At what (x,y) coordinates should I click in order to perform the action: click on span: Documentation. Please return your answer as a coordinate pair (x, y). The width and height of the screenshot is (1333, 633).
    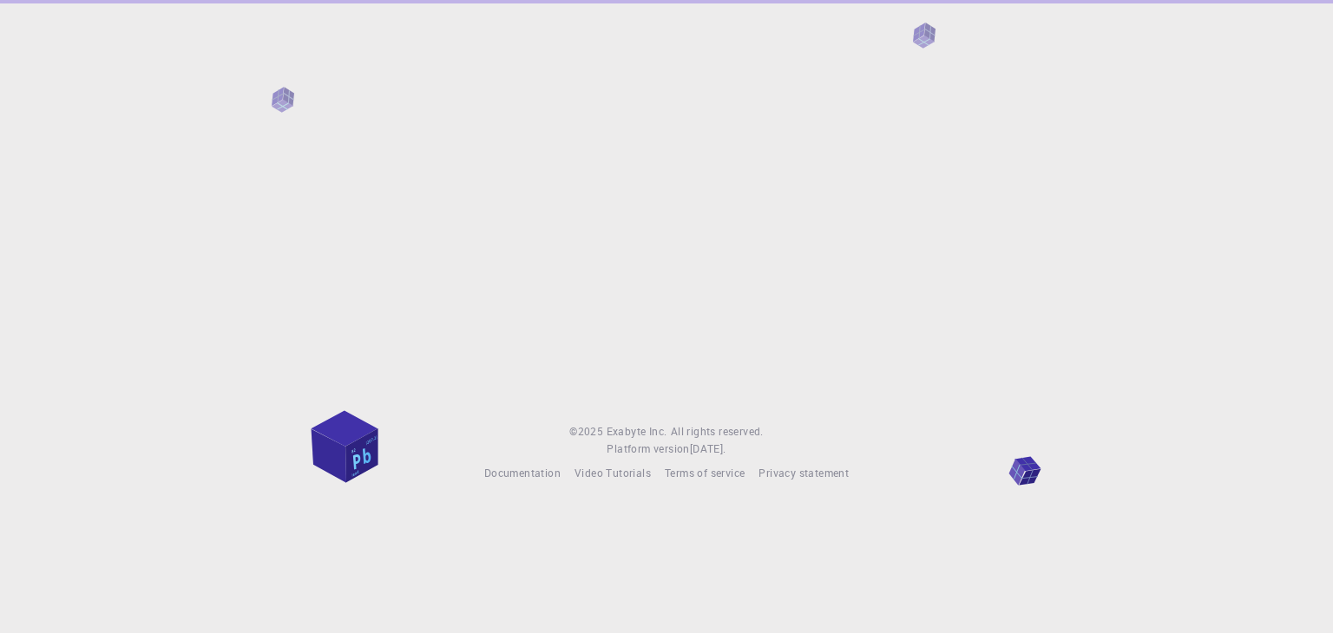
    Looking at the image, I should click on (522, 473).